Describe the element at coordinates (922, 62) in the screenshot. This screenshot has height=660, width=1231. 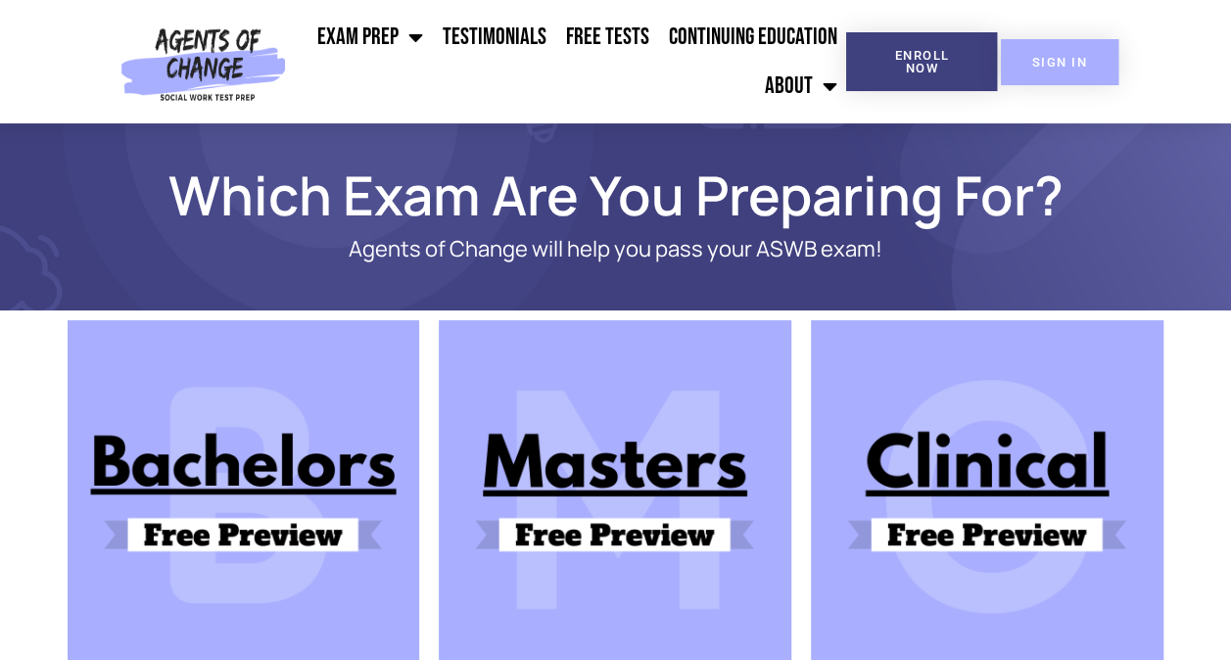
I see `span: Enroll Now` at that location.